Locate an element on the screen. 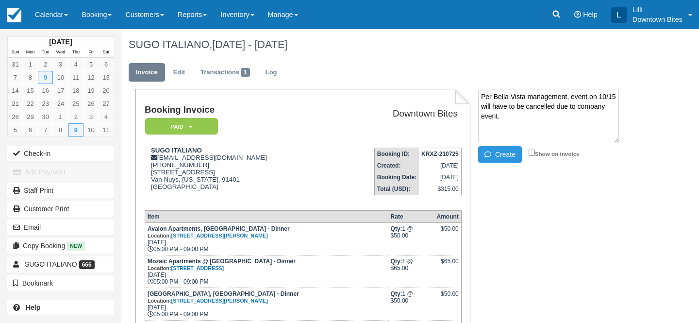 The height and width of the screenshot is (323, 699). a: 24 is located at coordinates (60, 103).